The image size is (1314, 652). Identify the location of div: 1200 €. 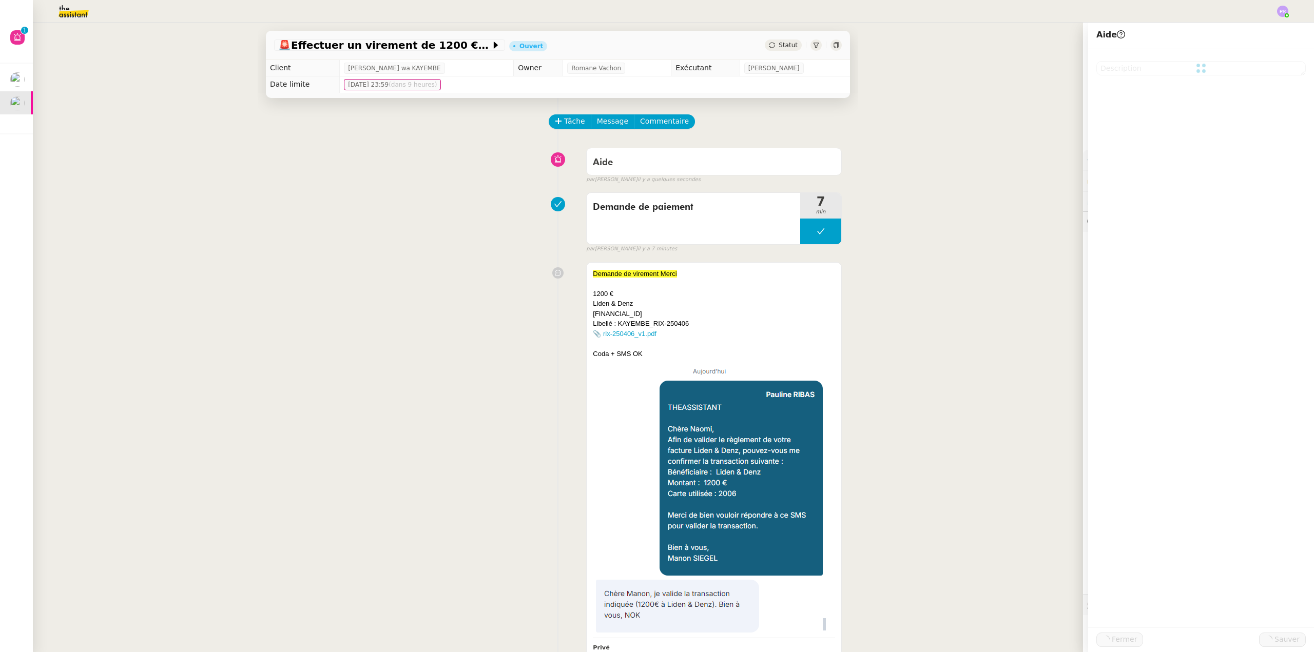
(714, 294).